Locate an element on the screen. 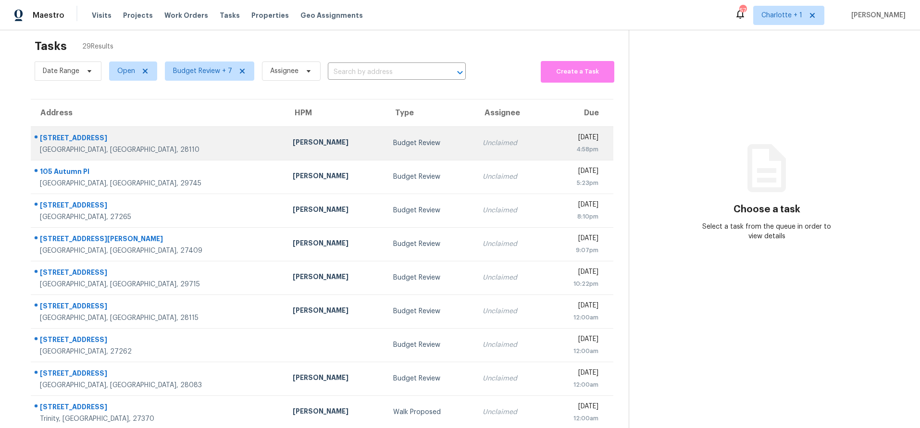  span: Date Range is located at coordinates (61, 71).